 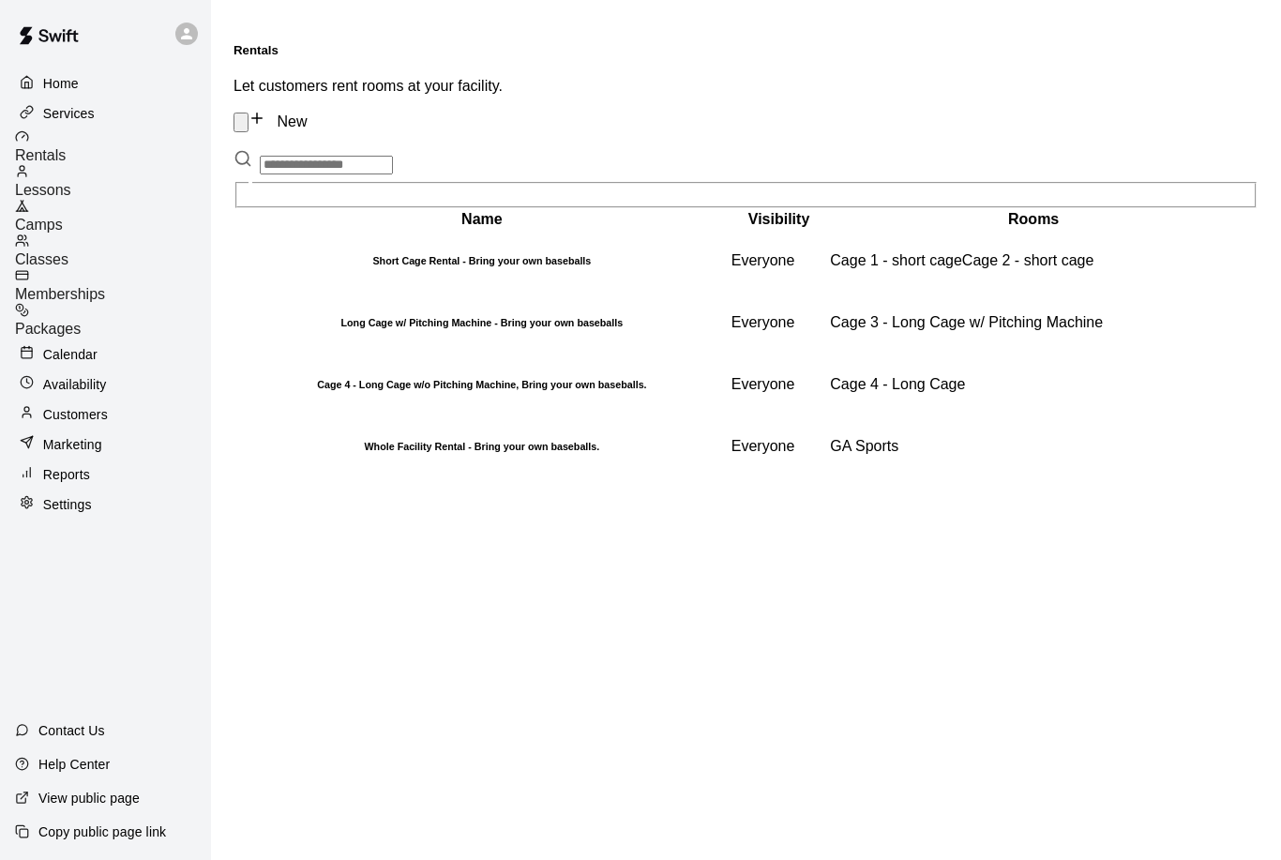 I want to click on a: Home, so click(x=105, y=83).